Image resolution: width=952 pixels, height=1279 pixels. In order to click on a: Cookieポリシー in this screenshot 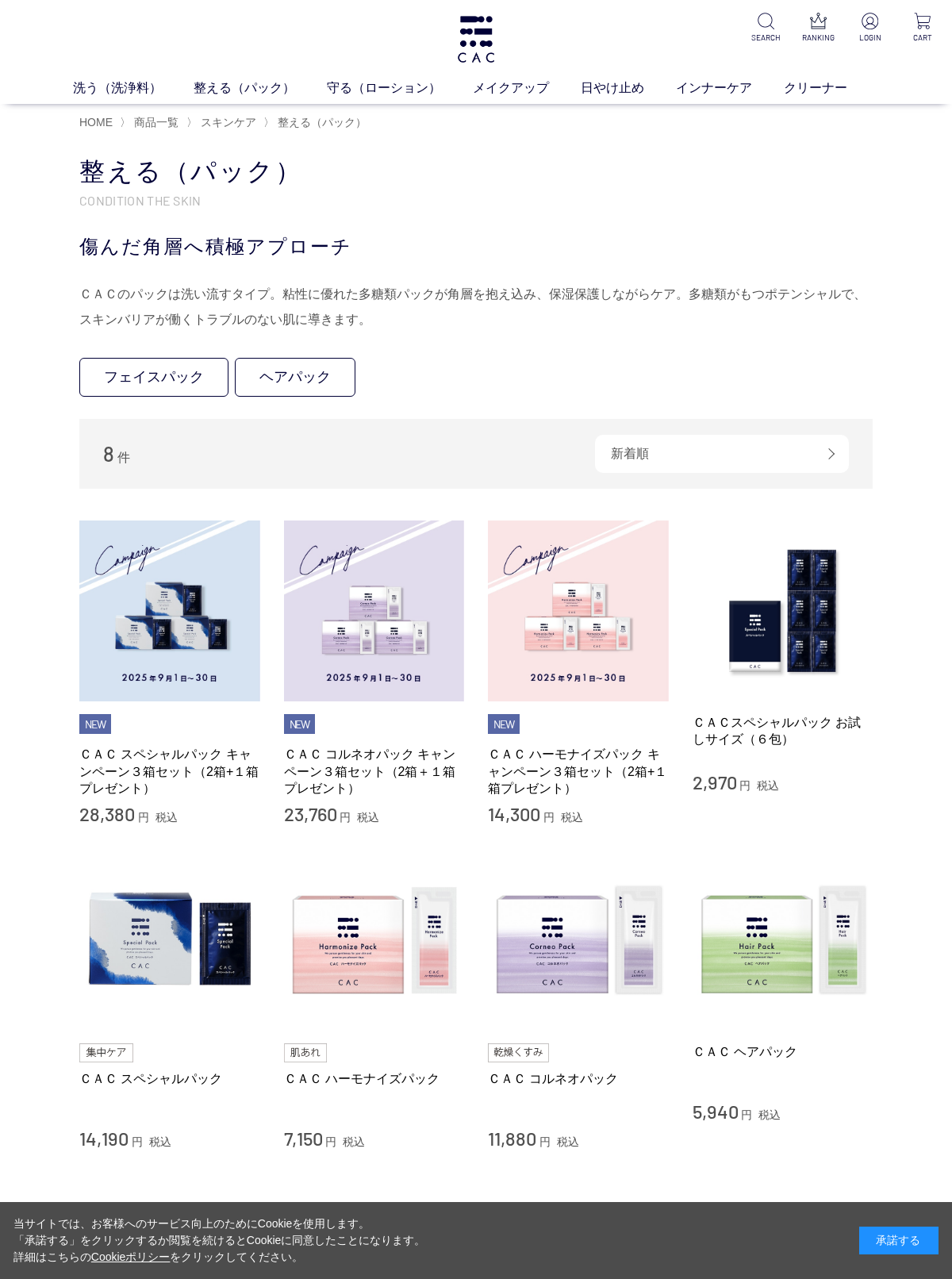, I will do `click(131, 1256)`.